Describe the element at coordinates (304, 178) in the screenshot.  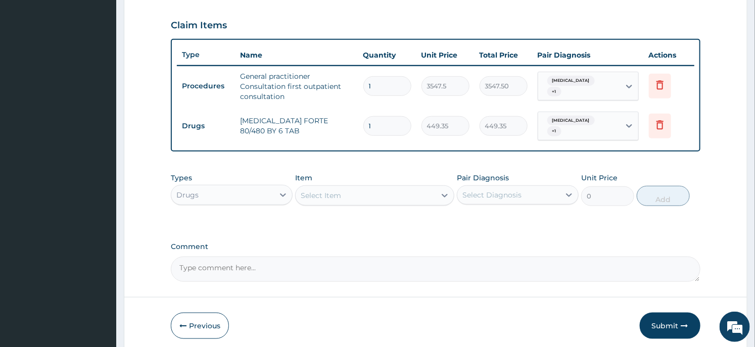
I see `label: Item` at that location.